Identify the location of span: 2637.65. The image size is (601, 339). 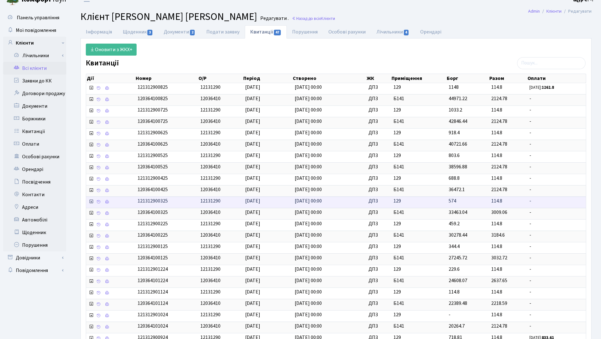
(499, 280).